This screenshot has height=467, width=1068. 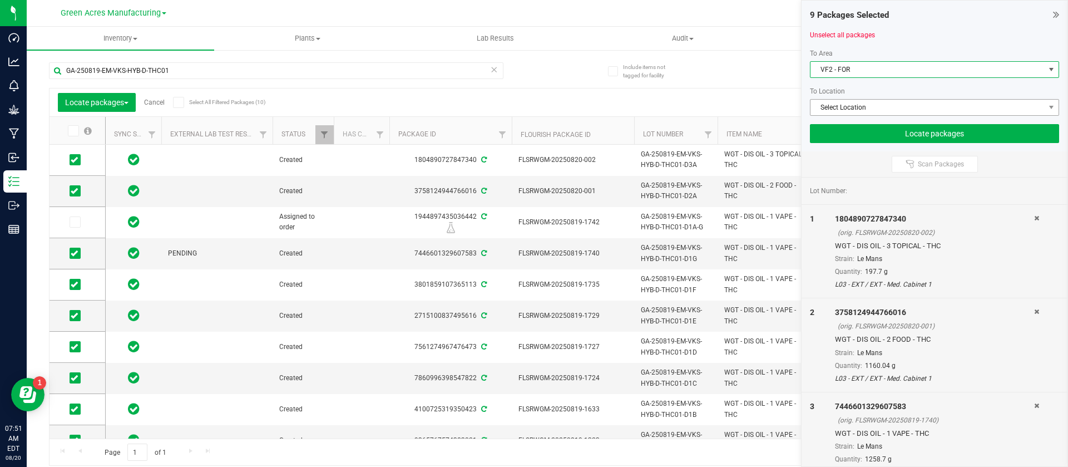 What do you see at coordinates (928, 107) in the screenshot?
I see `span: Select Location` at bounding box center [928, 107].